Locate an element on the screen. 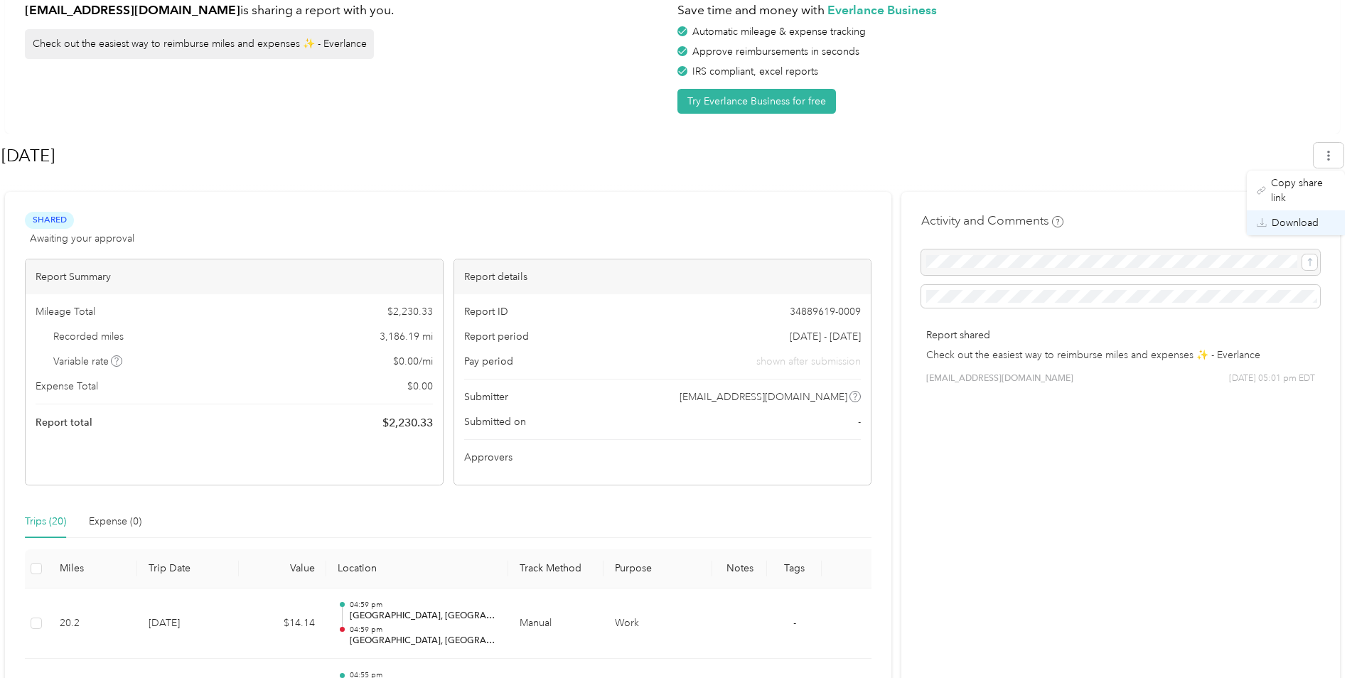 The height and width of the screenshot is (678, 1352). th: Location is located at coordinates (417, 569).